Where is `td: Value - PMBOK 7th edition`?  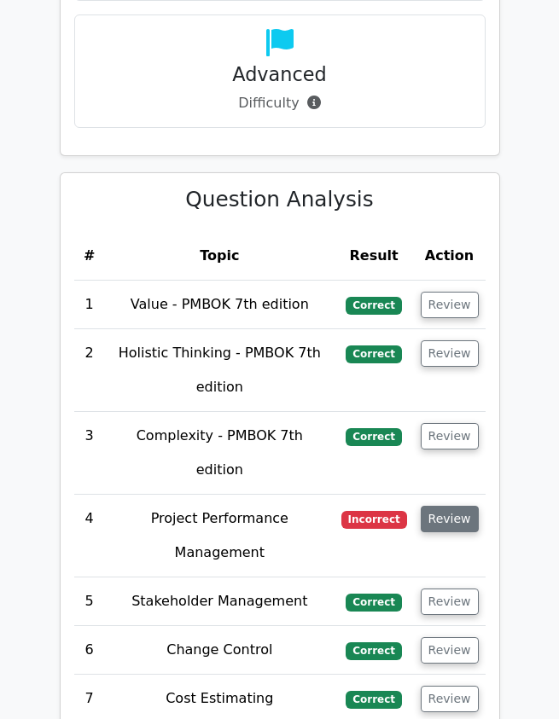 td: Value - PMBOK 7th edition is located at coordinates (219, 305).